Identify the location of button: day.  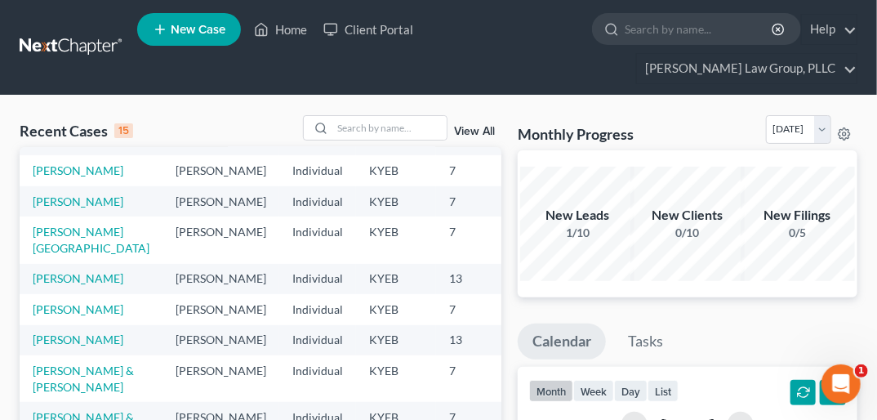
(630, 390).